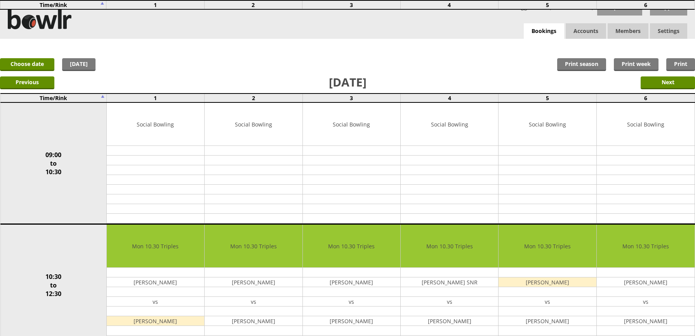  What do you see at coordinates (586, 31) in the screenshot?
I see `span: Accounts` at bounding box center [586, 31].